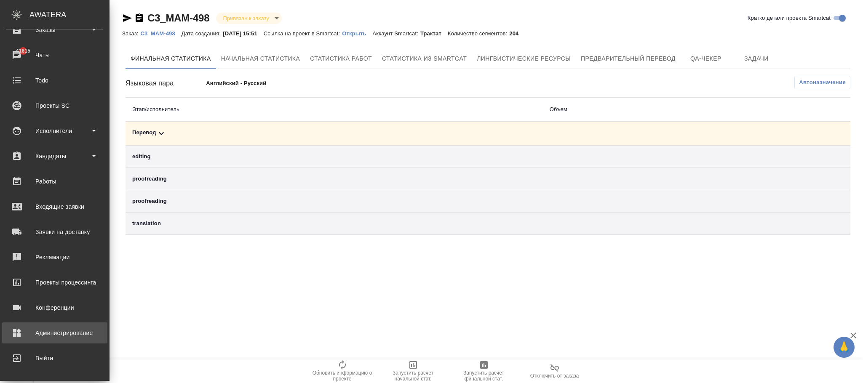 The width and height of the screenshot is (863, 383). What do you see at coordinates (55, 232) in the screenshot?
I see `div: Заявки на доставку` at bounding box center [55, 232].